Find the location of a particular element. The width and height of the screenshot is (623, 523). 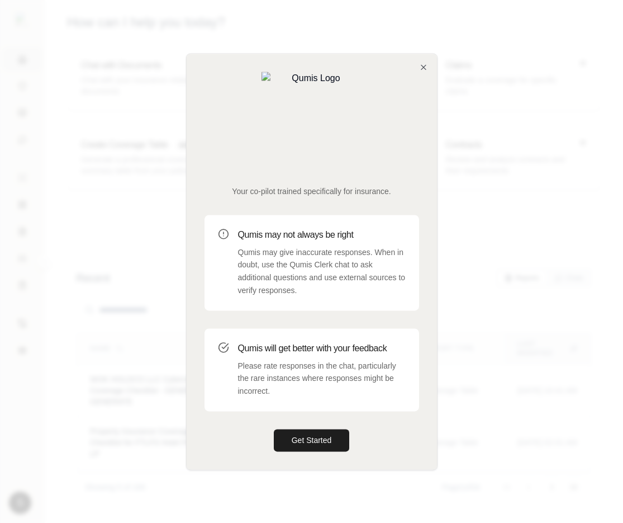

p: Please rate responses in the chat, particularly the rare instances where responses might be incor... is located at coordinates (322, 379).